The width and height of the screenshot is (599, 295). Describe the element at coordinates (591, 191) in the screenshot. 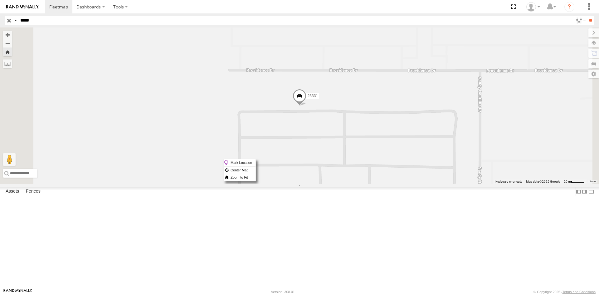

I see `label: Hide Summary Table` at that location.